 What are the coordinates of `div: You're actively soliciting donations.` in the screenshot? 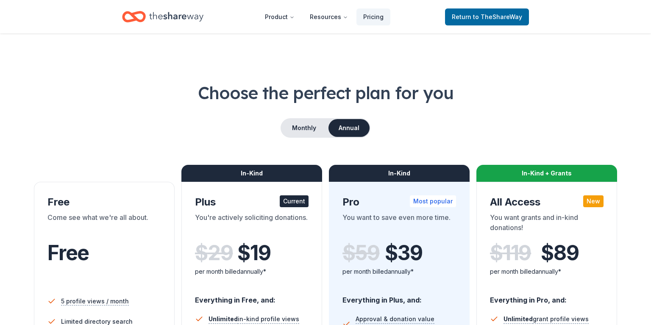 It's located at (252, 224).